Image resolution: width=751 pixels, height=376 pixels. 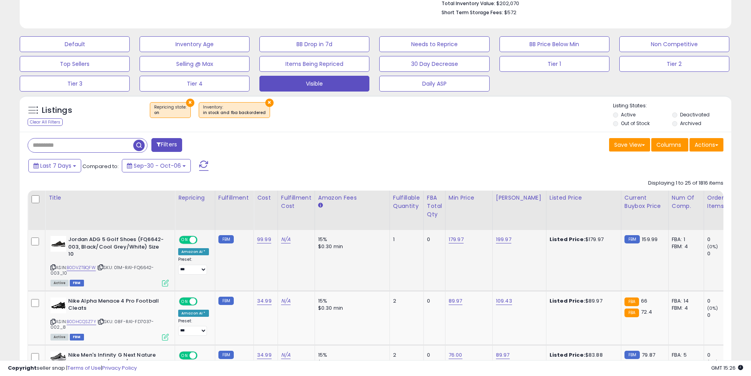 What do you see at coordinates (314, 44) in the screenshot?
I see `button: BB Drop in 7d` at bounding box center [314, 44].